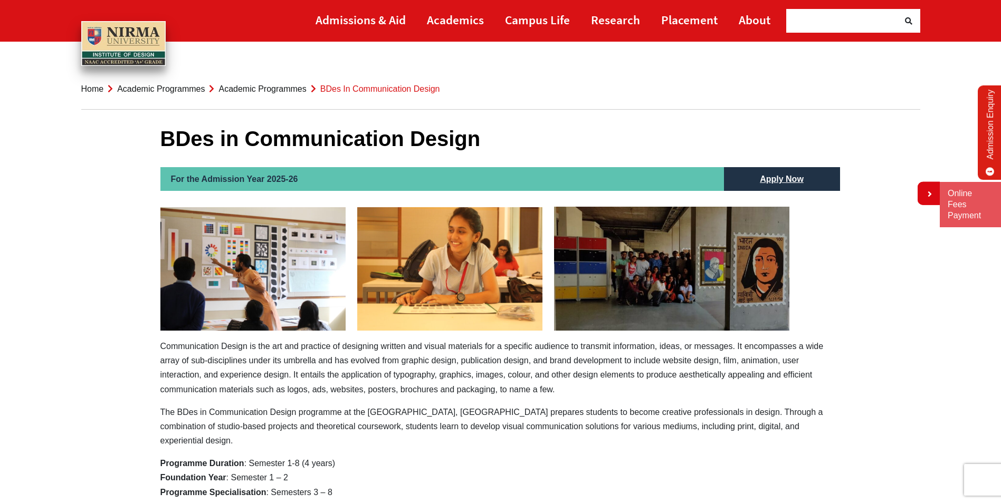 The image size is (1001, 503). What do you see at coordinates (213, 492) in the screenshot?
I see `strong: Programme Specialisation` at bounding box center [213, 492].